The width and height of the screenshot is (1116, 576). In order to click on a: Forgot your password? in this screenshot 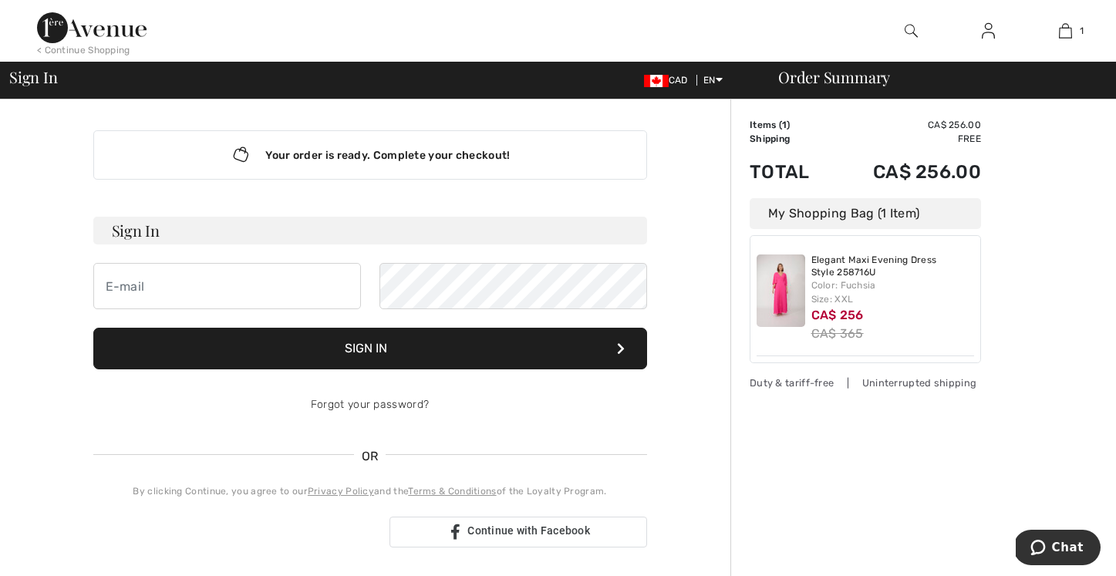, I will do `click(369, 404)`.